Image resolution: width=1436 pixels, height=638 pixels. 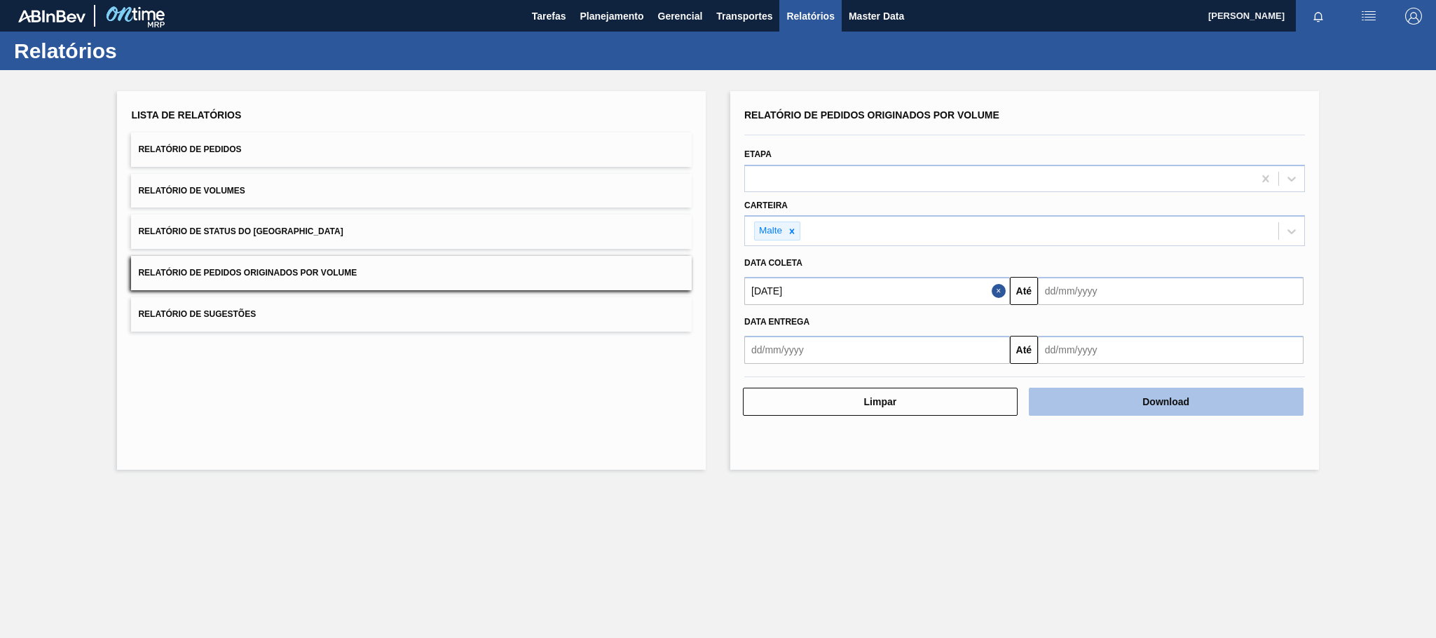 What do you see at coordinates (411, 191) in the screenshot?
I see `button: Relatório de Volumes` at bounding box center [411, 191].